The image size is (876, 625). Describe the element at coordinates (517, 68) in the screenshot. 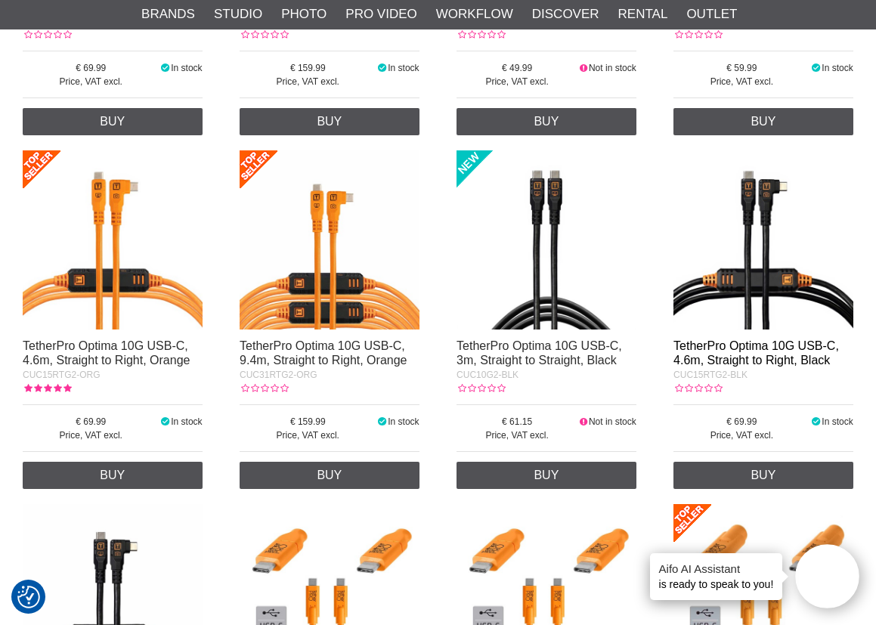

I see `span: 49.99` at that location.